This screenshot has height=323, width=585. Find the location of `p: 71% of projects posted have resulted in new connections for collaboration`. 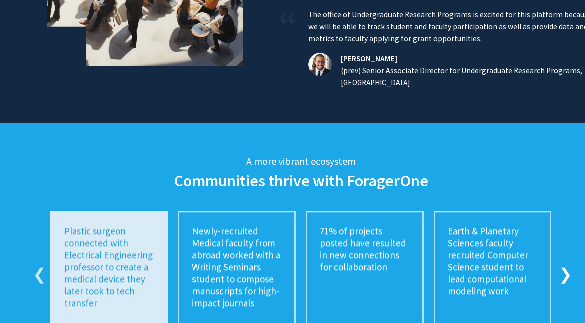

p: 71% of projects posted have resulted in new connections for collaboration is located at coordinates (364, 249).